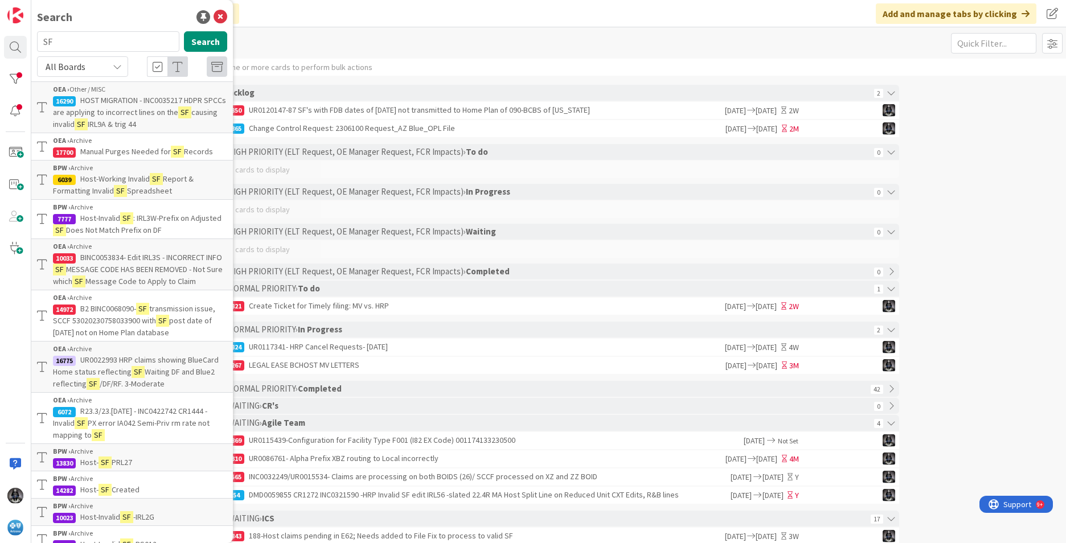 The height and width of the screenshot is (543, 1066). Describe the element at coordinates (132, 180) in the screenshot. I see `a: BPW ›Archive6039Host-Working InvalidSFReport & Formatting InvalidSFSpreadsheet` at that location.